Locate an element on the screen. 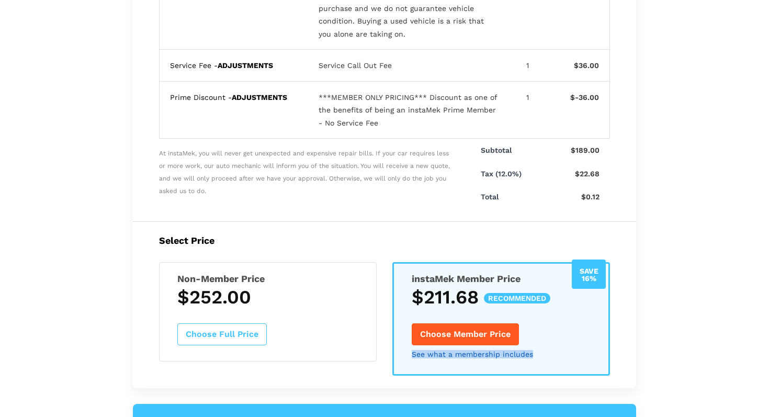 Image resolution: width=769 pixels, height=417 pixels. span: recommended is located at coordinates (517, 298).